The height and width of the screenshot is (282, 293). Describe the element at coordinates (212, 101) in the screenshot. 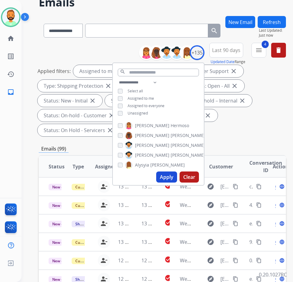

I see `div: Status: On-hold – Internal` at that location.